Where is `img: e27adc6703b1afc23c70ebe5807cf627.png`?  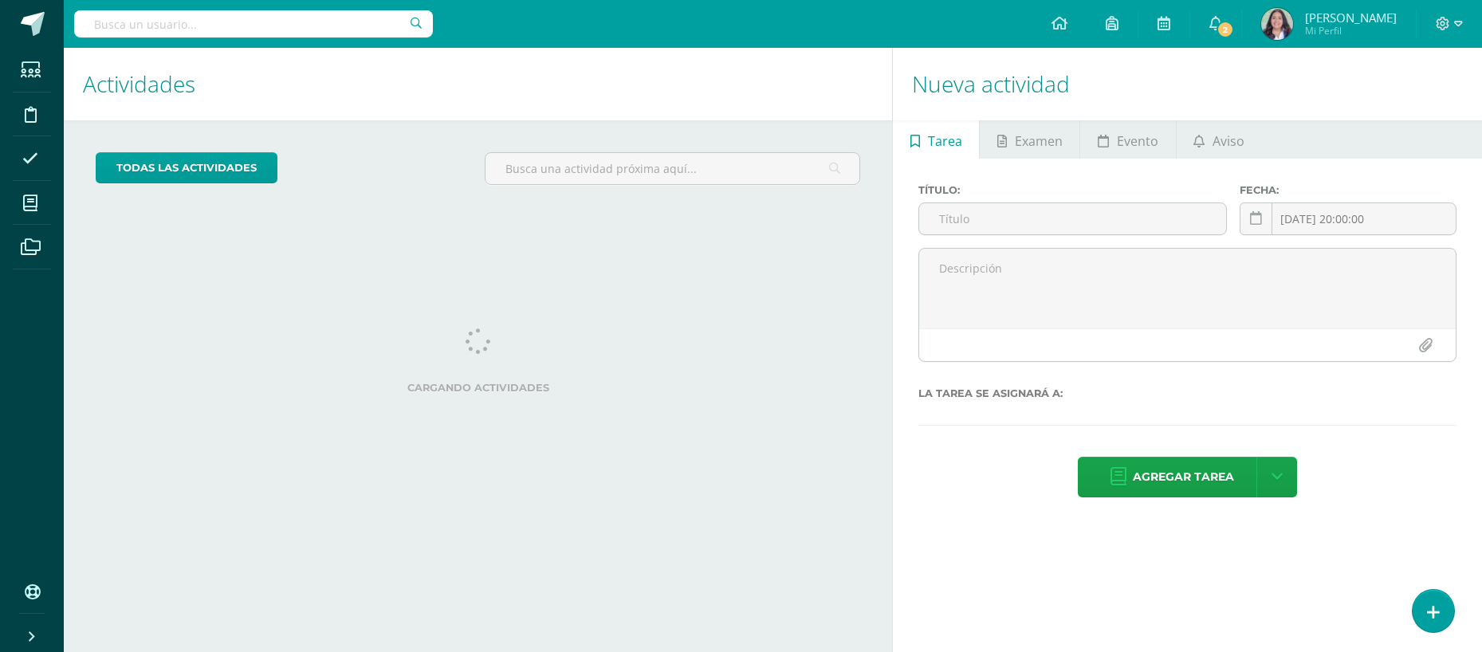 img: e27adc6703b1afc23c70ebe5807cf627.png is located at coordinates (1277, 24).